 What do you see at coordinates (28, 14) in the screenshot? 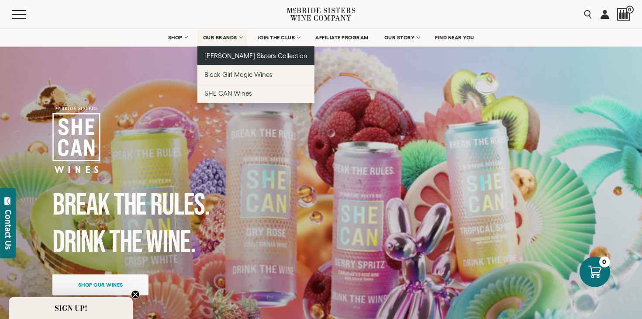
I see `button: Mobile Menu Trigger` at bounding box center [28, 14].